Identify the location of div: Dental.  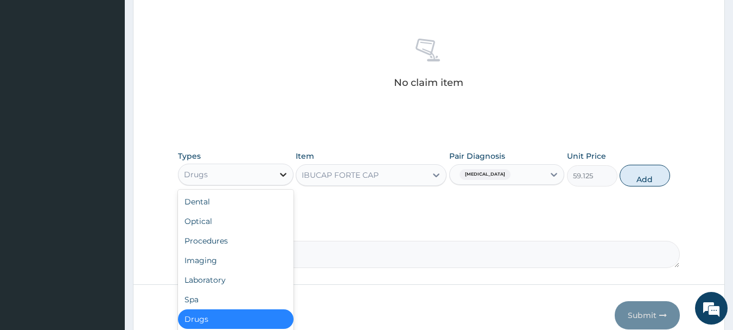
(236, 201).